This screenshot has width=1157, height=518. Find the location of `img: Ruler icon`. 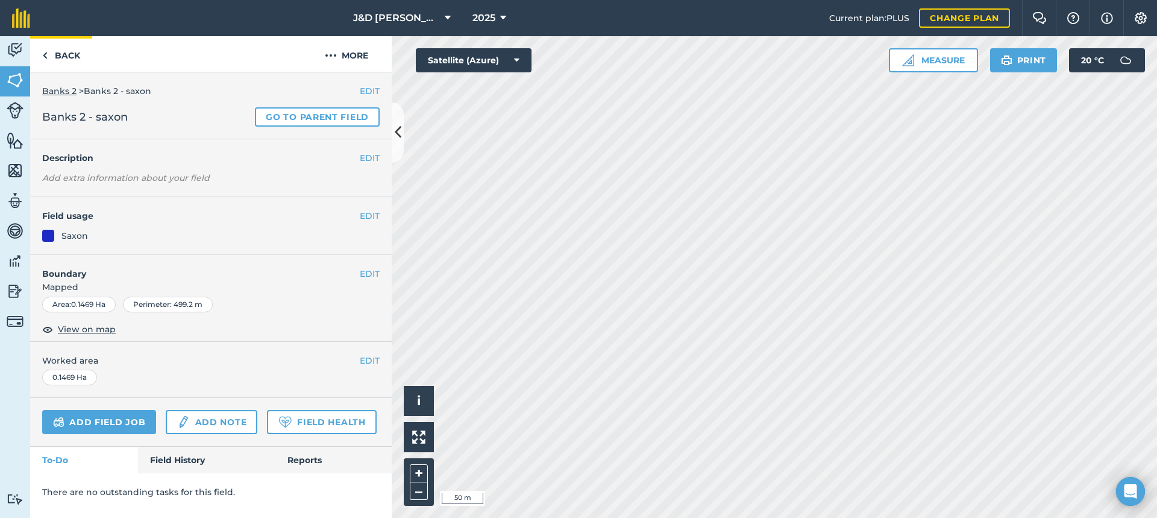

img: Ruler icon is located at coordinates (908, 60).